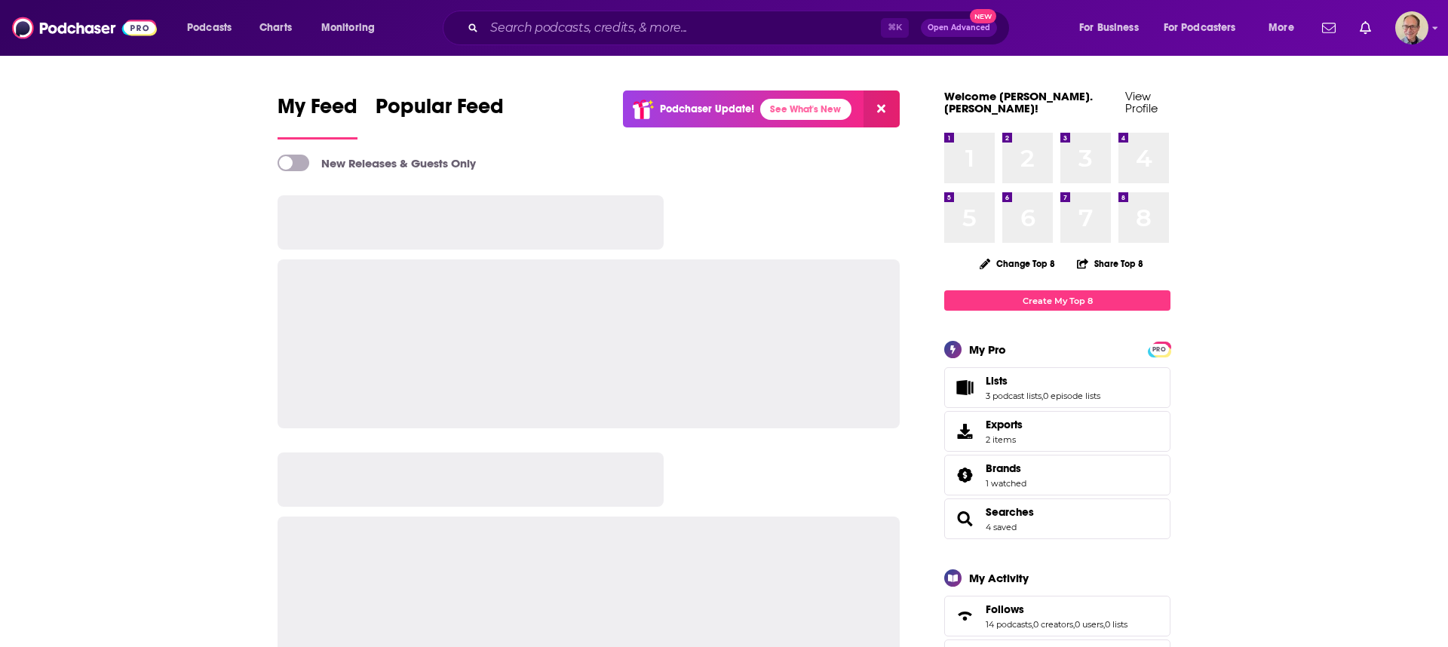 The height and width of the screenshot is (647, 1448). What do you see at coordinates (1110, 263) in the screenshot?
I see `button: Share Top 8` at bounding box center [1110, 263].